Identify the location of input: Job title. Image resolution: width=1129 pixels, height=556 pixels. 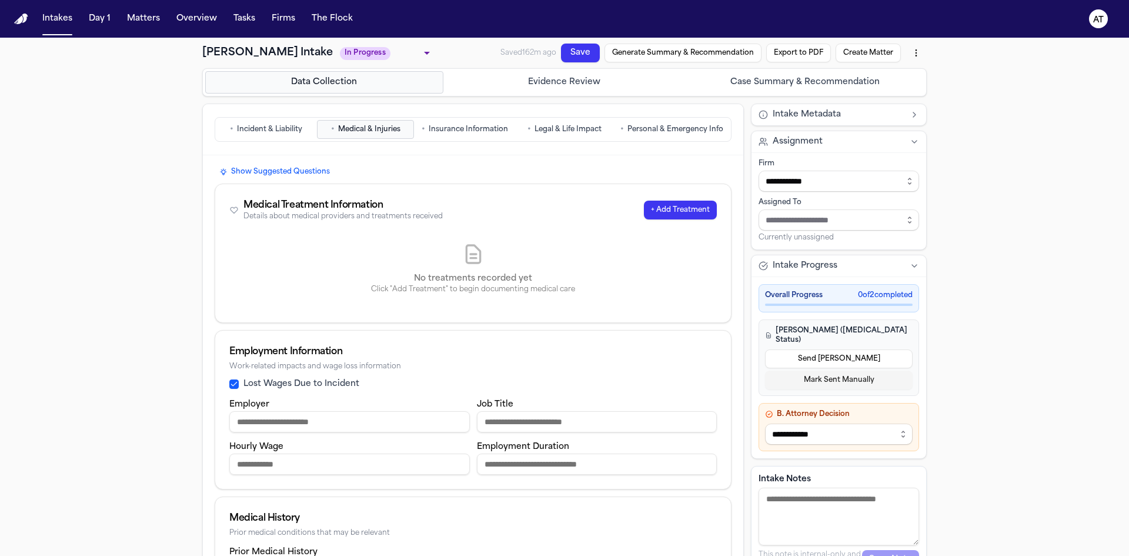
(597, 422).